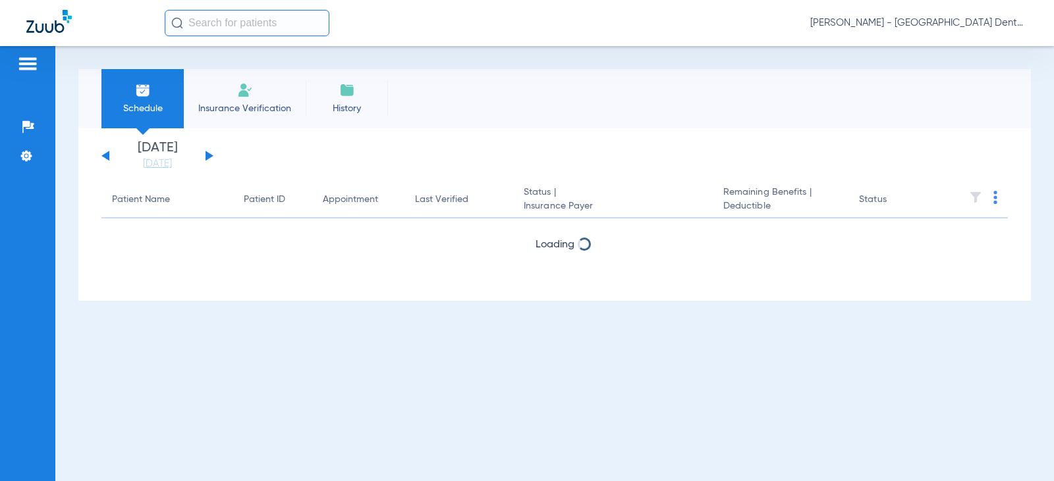 The height and width of the screenshot is (481, 1054). Describe the element at coordinates (143, 90) in the screenshot. I see `img: Schedule` at that location.